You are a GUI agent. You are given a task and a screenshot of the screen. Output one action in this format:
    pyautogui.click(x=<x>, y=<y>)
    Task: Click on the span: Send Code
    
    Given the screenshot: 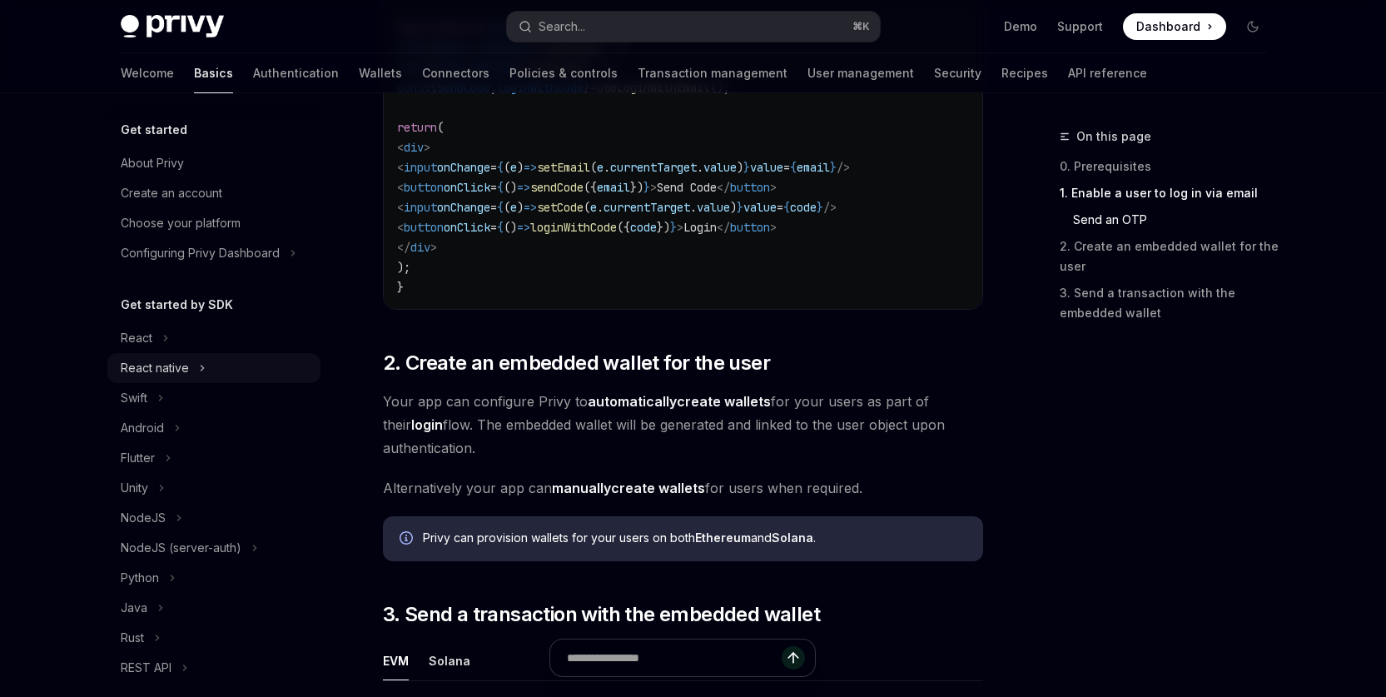 What is the action you would take?
    pyautogui.click(x=687, y=187)
    